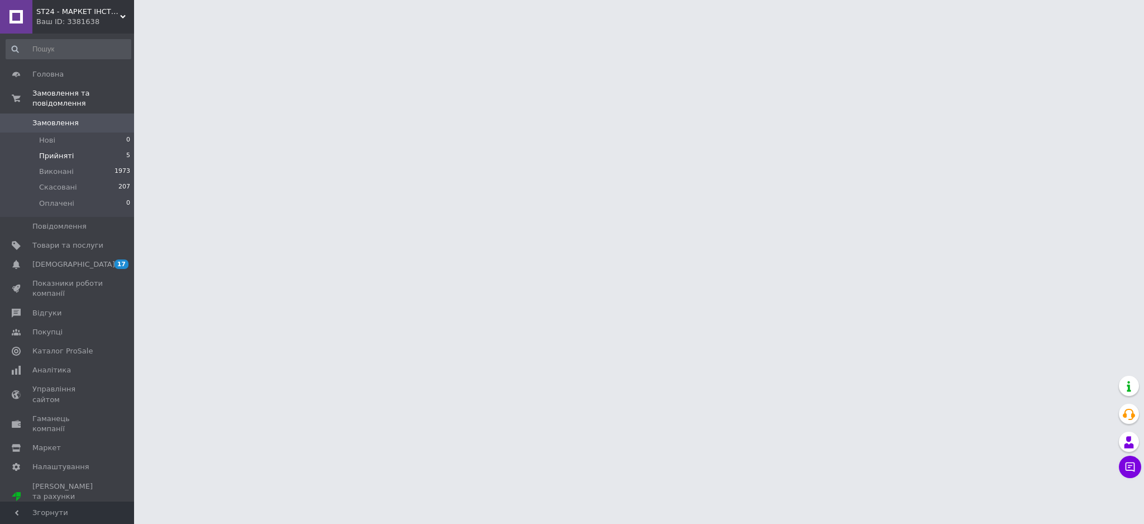  I want to click on span: Головна, so click(48, 74).